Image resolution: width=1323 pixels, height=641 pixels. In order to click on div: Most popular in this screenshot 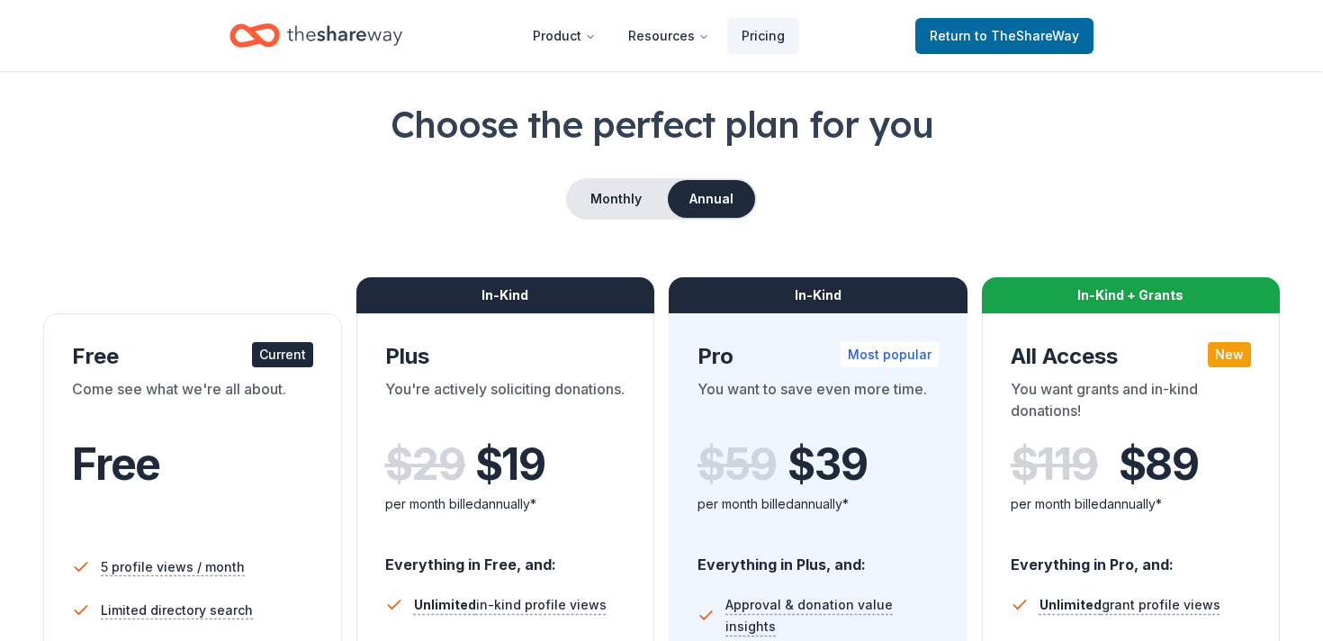, I will do `click(889, 355)`.